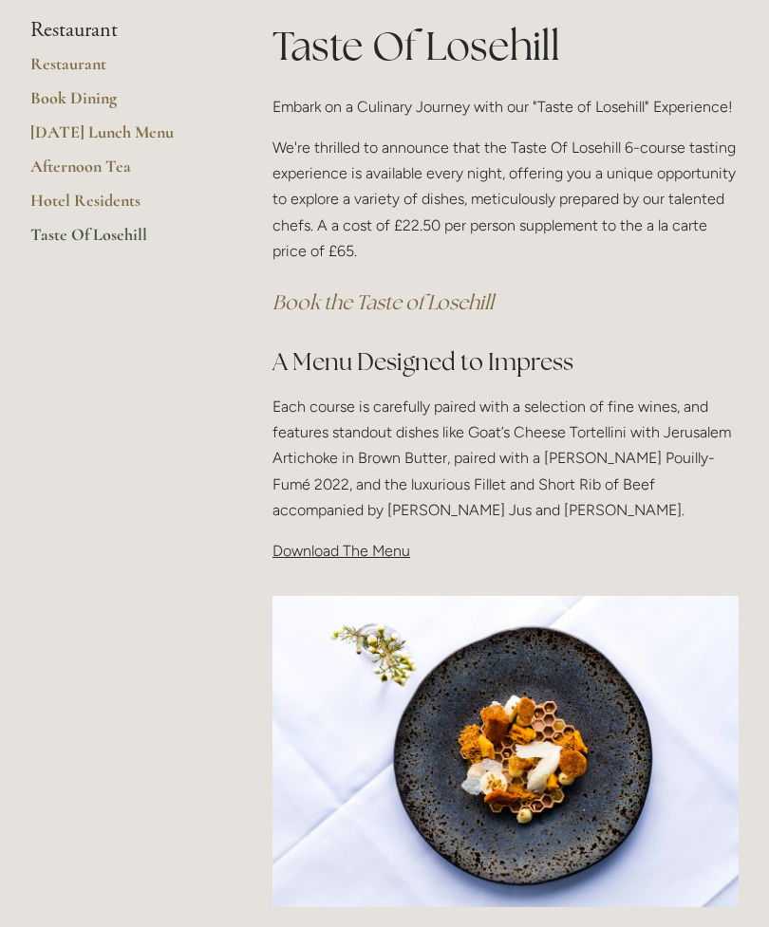 Image resolution: width=769 pixels, height=927 pixels. Describe the element at coordinates (505, 46) in the screenshot. I see `h1: Taste Of Losehill` at that location.